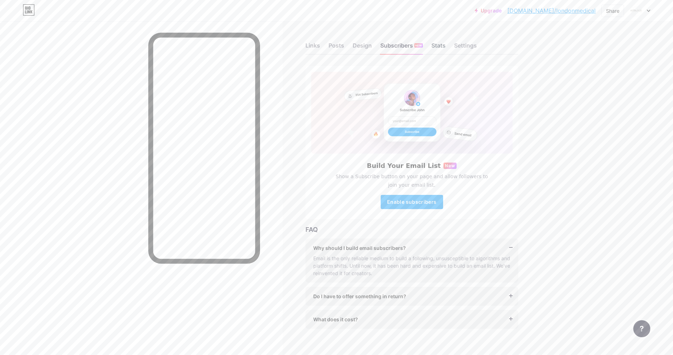 This screenshot has height=355, width=673. Describe the element at coordinates (450, 166) in the screenshot. I see `span: New` at that location.